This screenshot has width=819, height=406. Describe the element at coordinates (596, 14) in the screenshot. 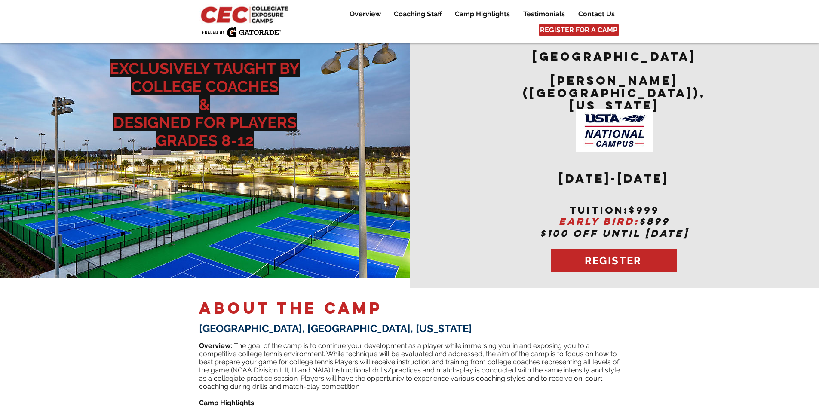

I see `a: Contact Us` at that location.